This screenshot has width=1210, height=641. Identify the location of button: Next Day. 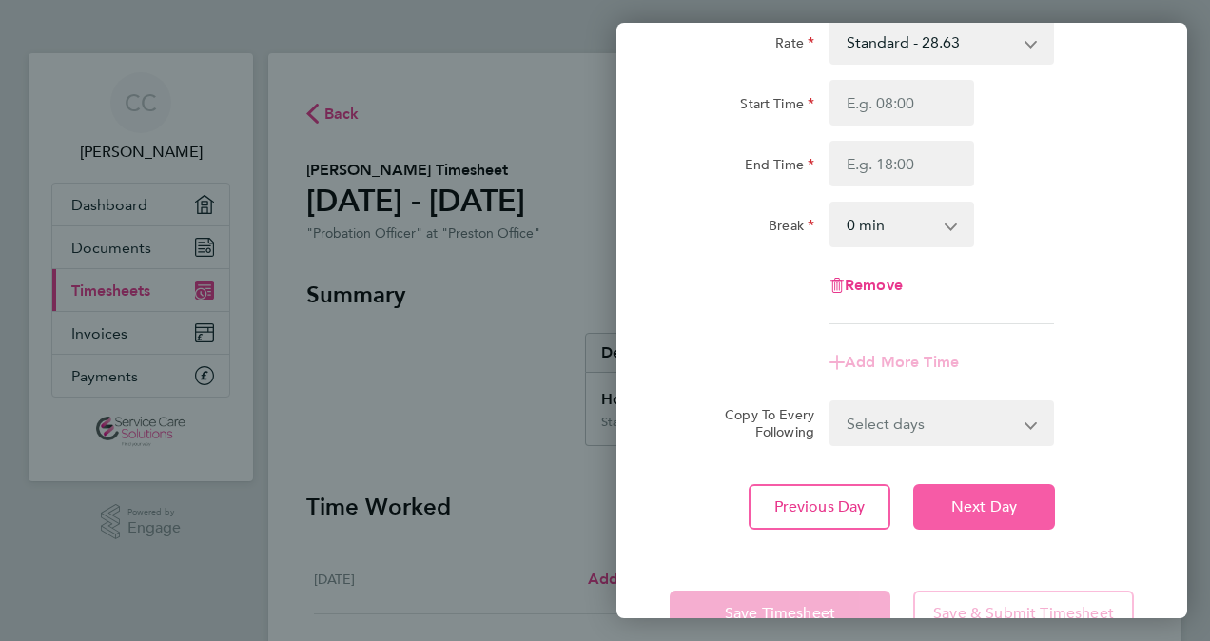
(984, 507).